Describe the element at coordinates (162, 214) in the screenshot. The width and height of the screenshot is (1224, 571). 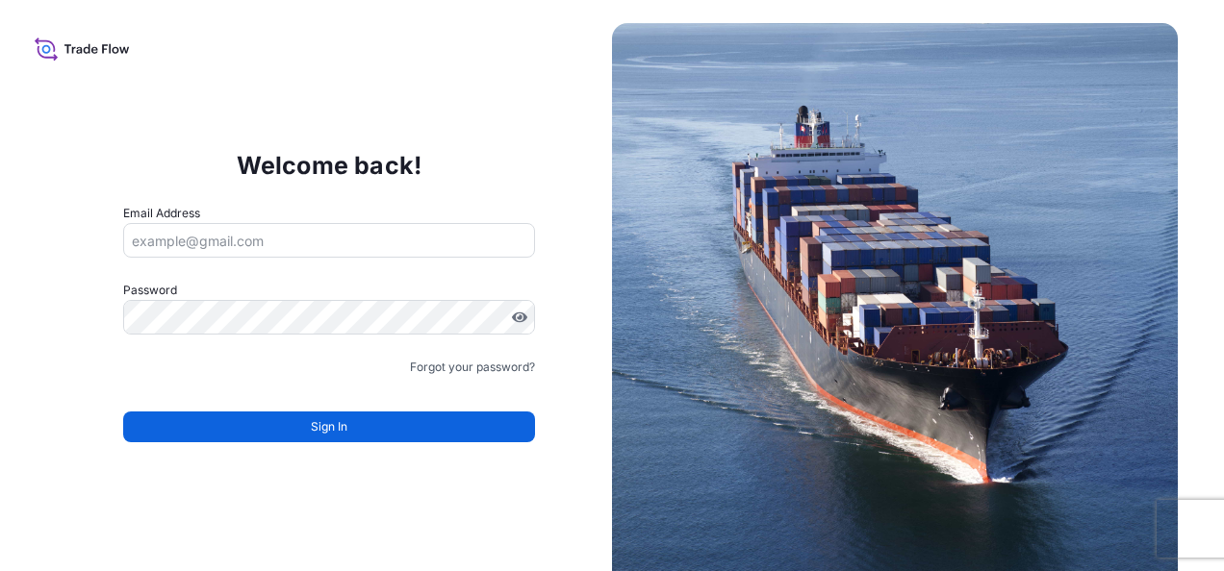
I see `label: Email Address` at that location.